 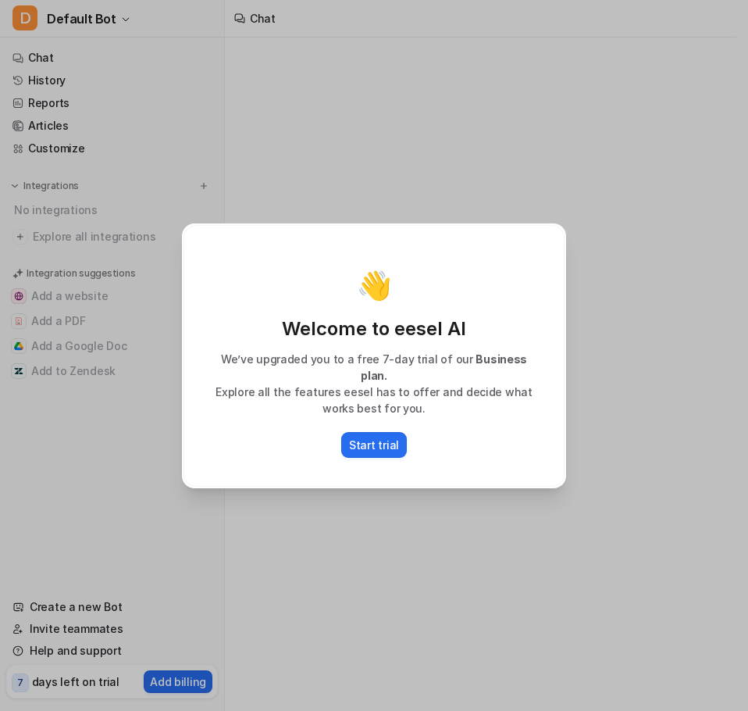 I want to click on p: We’ve upgraded you to a free 7-day trial of our, so click(x=374, y=367).